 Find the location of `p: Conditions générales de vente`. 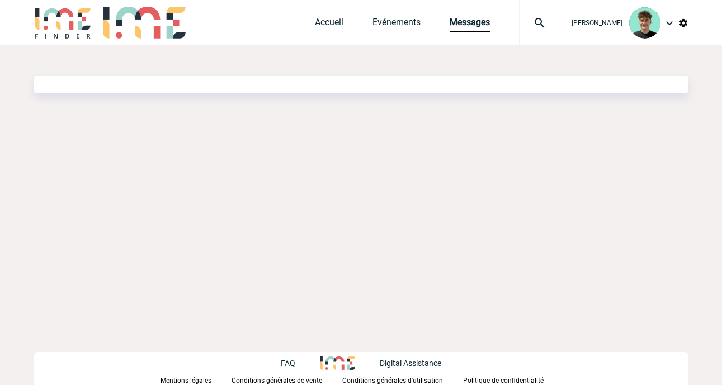

p: Conditions générales de vente is located at coordinates (277, 380).